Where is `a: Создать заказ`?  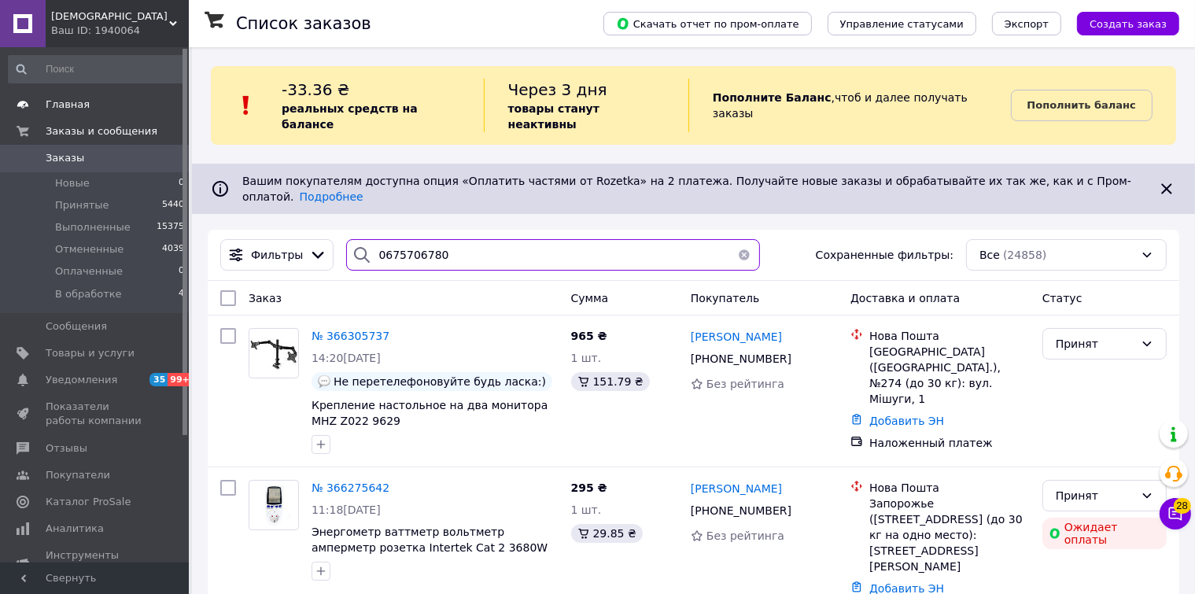 a: Создать заказ is located at coordinates (1120, 23).